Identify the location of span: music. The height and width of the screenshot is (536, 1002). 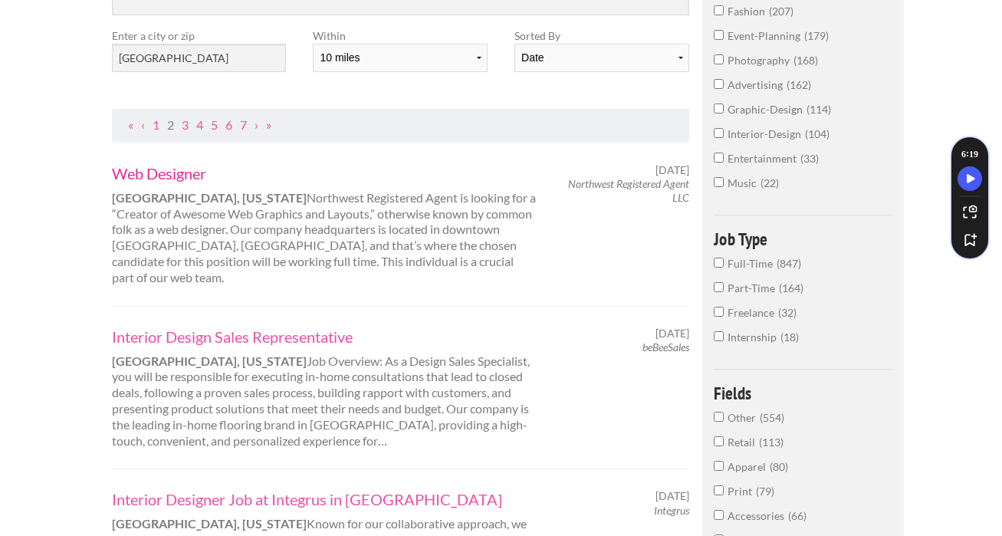
(744, 182).